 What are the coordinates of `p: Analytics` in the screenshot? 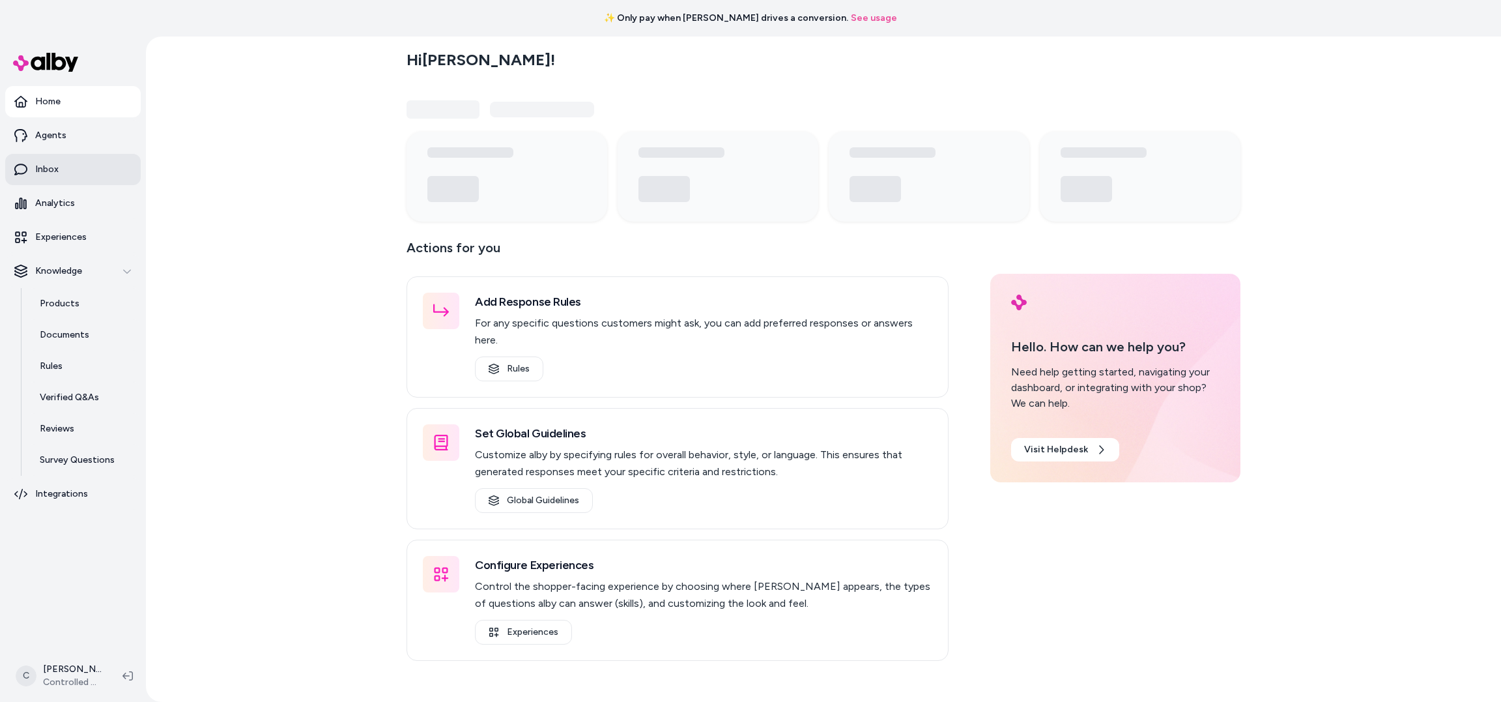 It's located at (55, 203).